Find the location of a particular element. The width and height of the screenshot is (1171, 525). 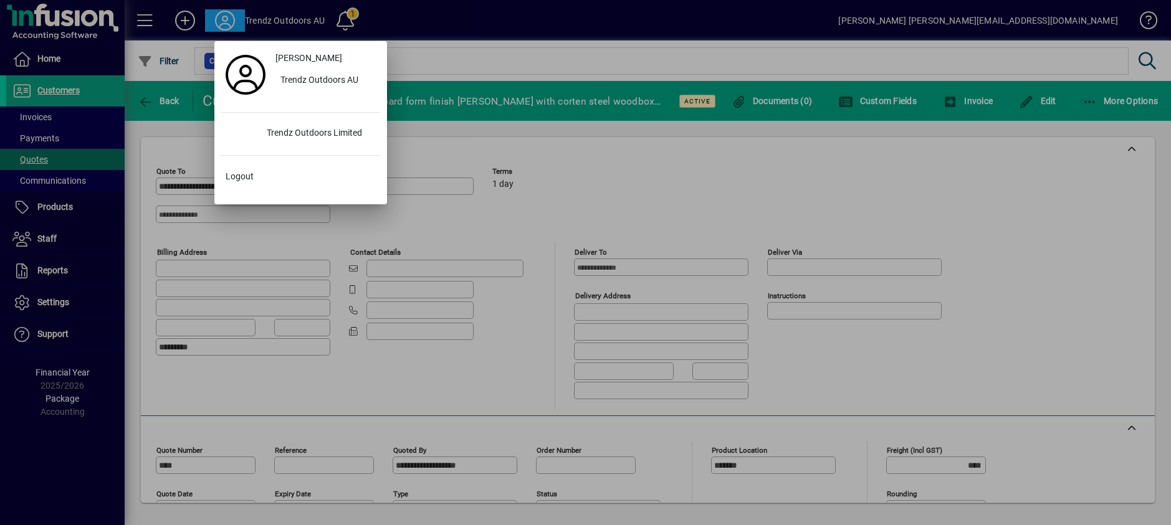

button: Logout is located at coordinates (300, 177).